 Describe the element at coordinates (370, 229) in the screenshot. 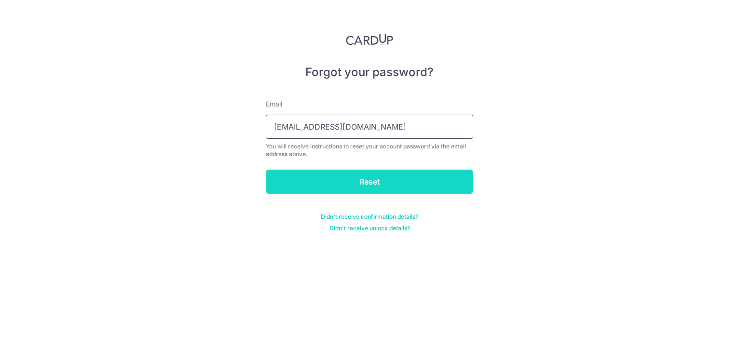

I see `a: Didn't receive unlock details?` at that location.